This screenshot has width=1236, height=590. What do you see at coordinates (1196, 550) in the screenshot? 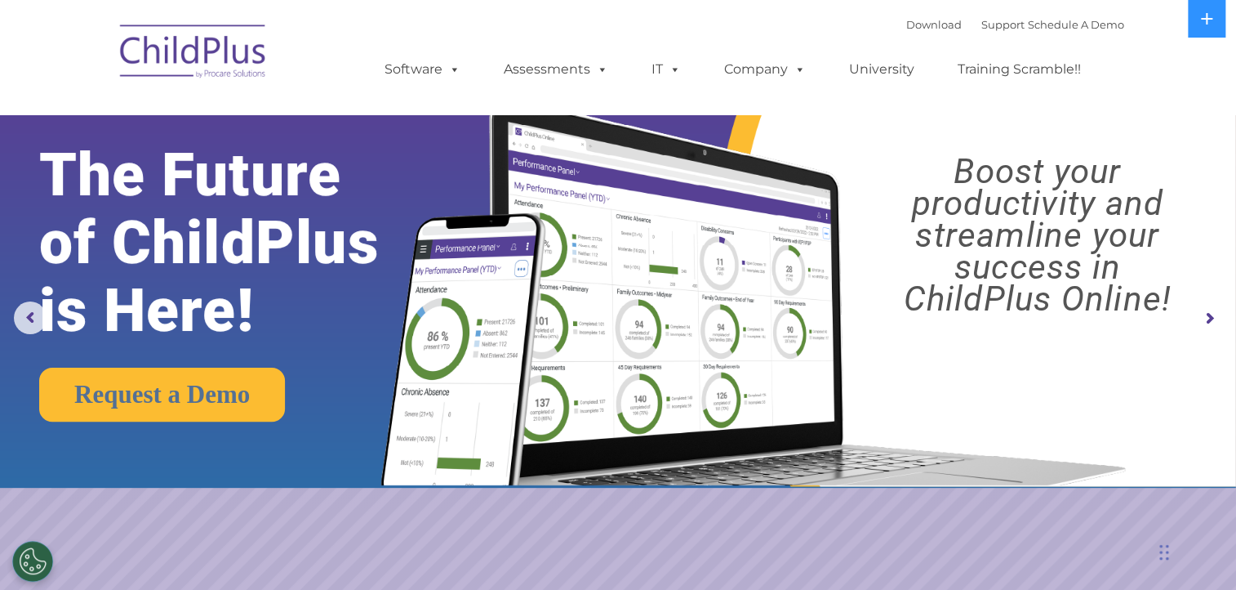
I see `div: Chat Widget` at bounding box center [1196, 550].